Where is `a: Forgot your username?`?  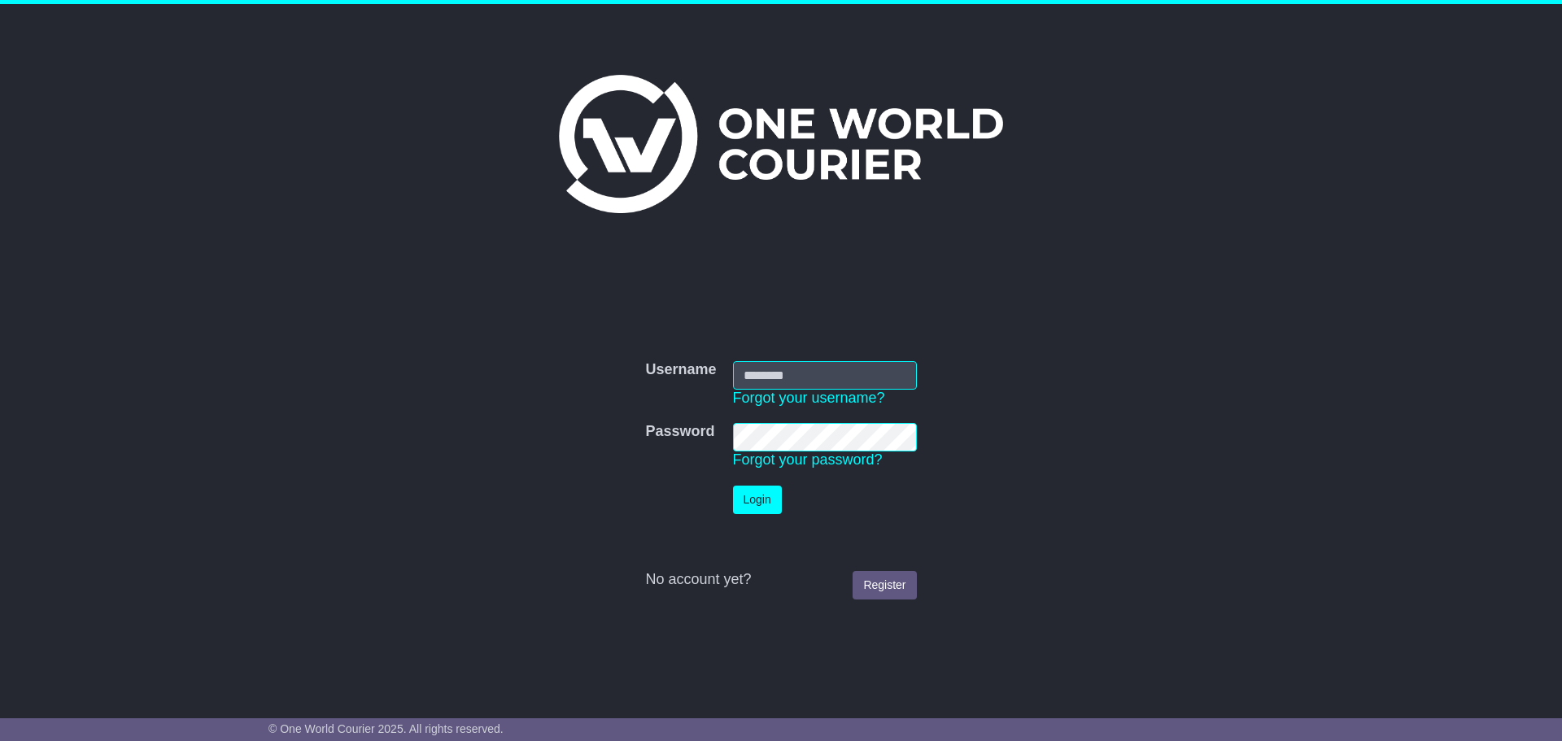
a: Forgot your username? is located at coordinates (809, 398).